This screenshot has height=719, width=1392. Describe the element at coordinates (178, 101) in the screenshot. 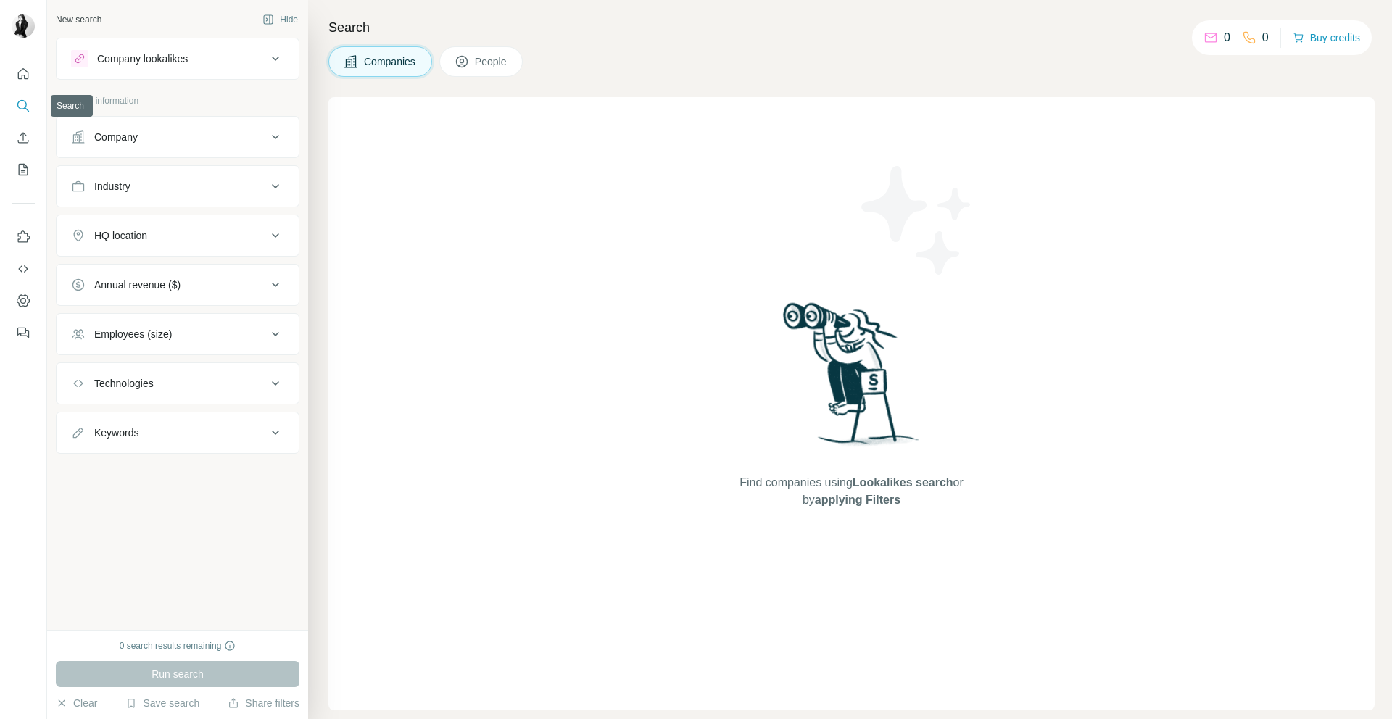

I see `p: Company information` at that location.